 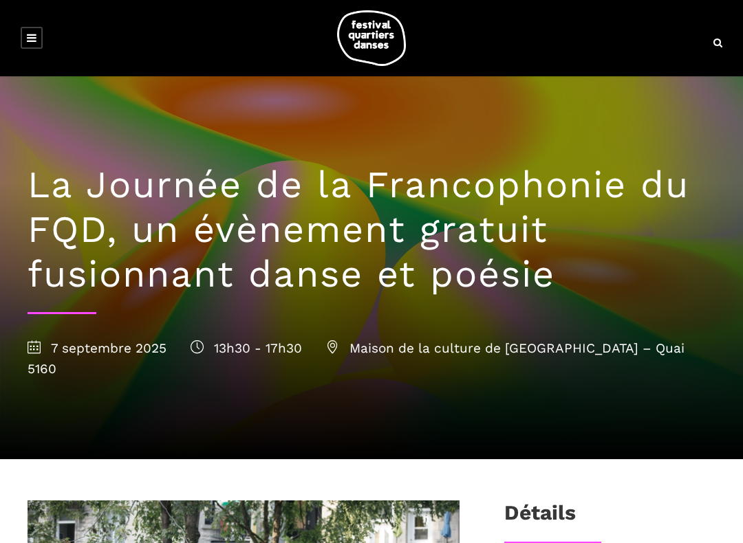 I want to click on span: 13h30 - 17h30, so click(x=246, y=348).